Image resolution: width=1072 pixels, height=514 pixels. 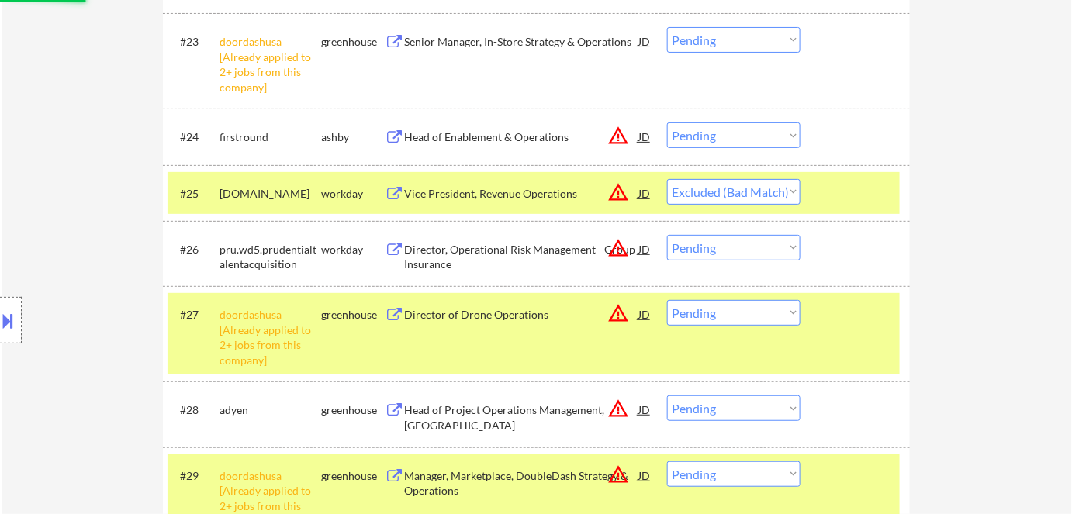 I want to click on div: Manager, Marketplace, DoubleDash Strategy & Operations, so click(x=521, y=483).